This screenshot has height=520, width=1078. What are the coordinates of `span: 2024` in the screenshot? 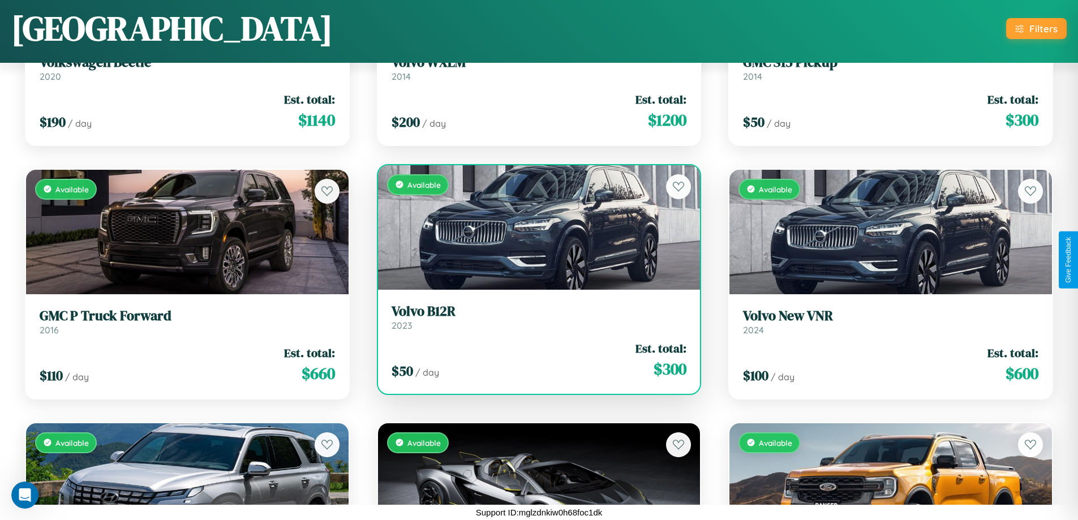 It's located at (753, 330).